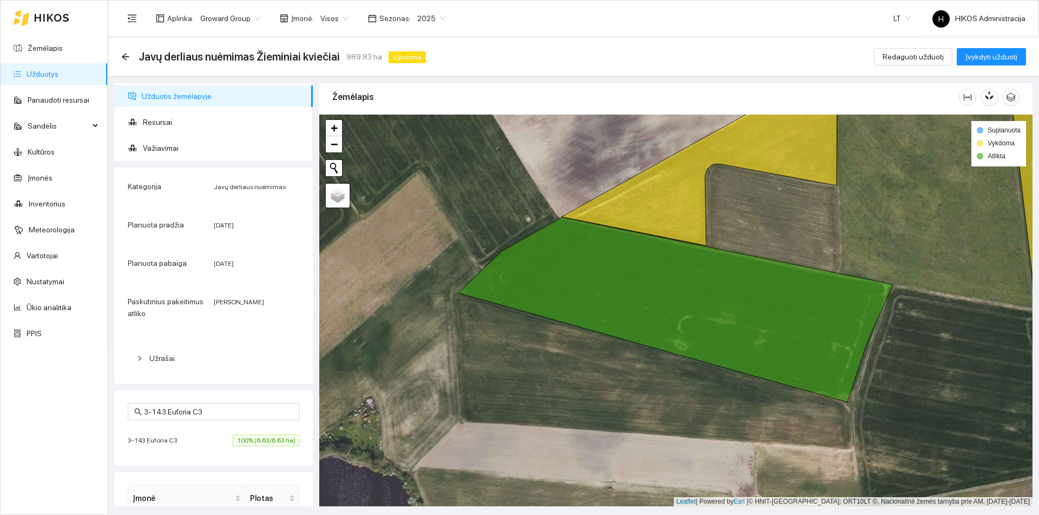 The image size is (1039, 515). I want to click on span: H, so click(941, 19).